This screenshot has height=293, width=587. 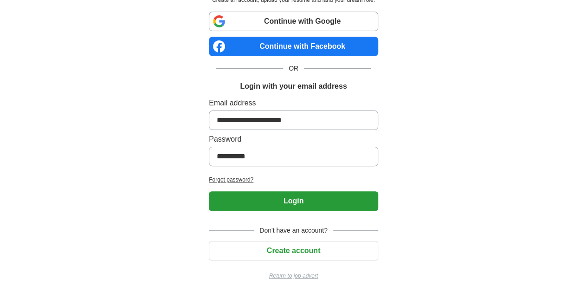 What do you see at coordinates (293, 21) in the screenshot?
I see `a: Continue with Google` at bounding box center [293, 21].